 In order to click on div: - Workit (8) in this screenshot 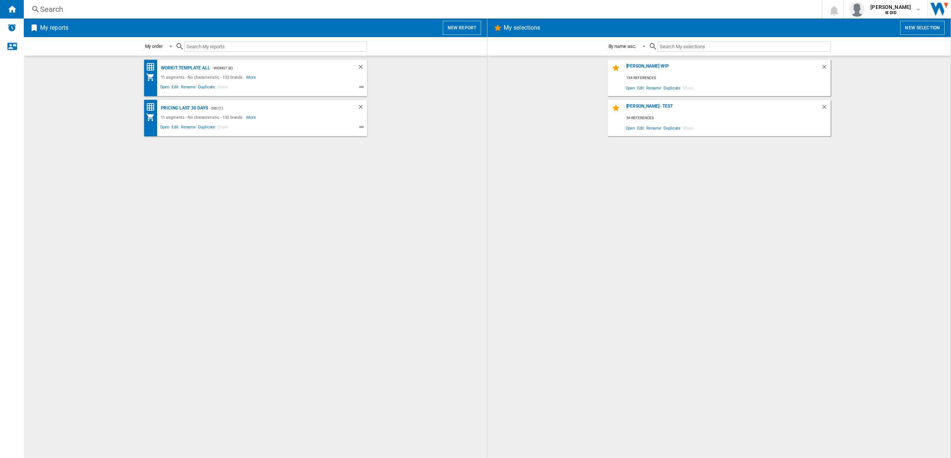, I will do `click(276, 68)`.